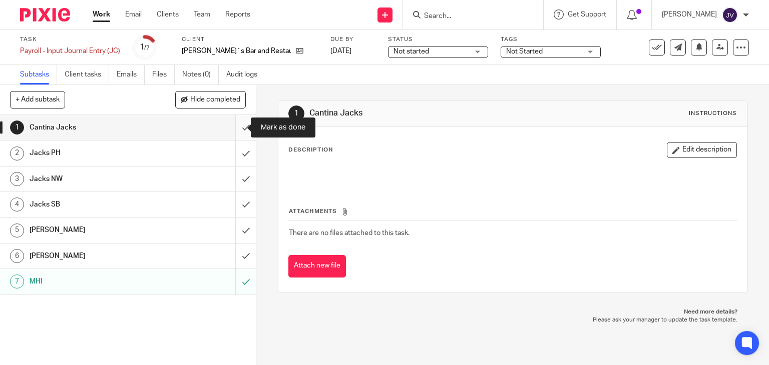 The width and height of the screenshot is (769, 365). What do you see at coordinates (202, 15) in the screenshot?
I see `a: Team` at bounding box center [202, 15].